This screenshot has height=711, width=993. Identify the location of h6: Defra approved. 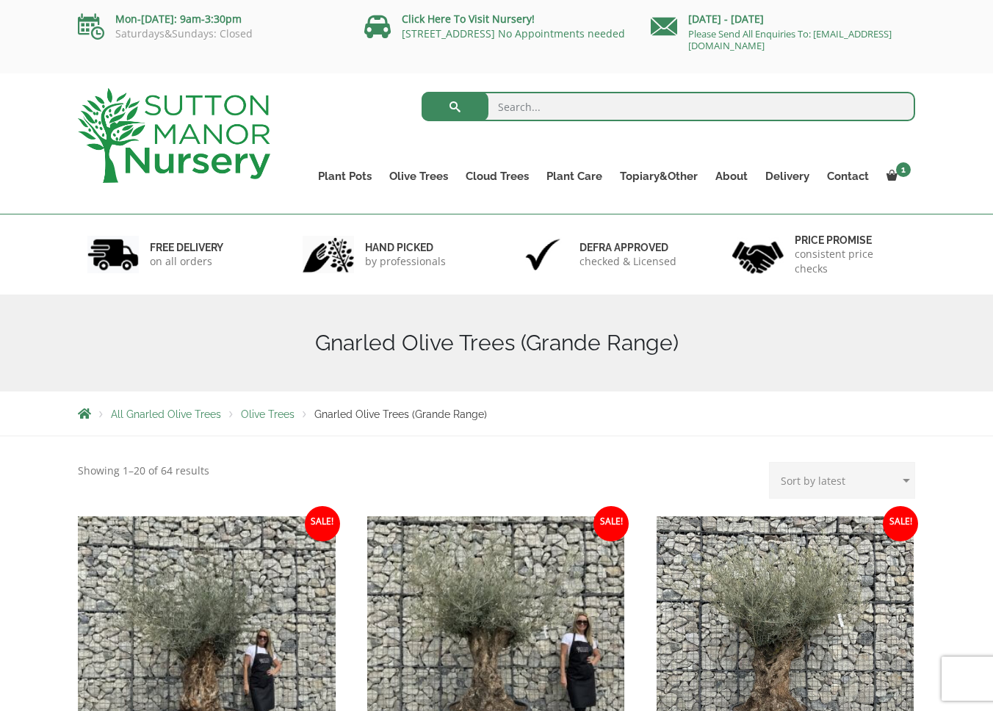
(628, 247).